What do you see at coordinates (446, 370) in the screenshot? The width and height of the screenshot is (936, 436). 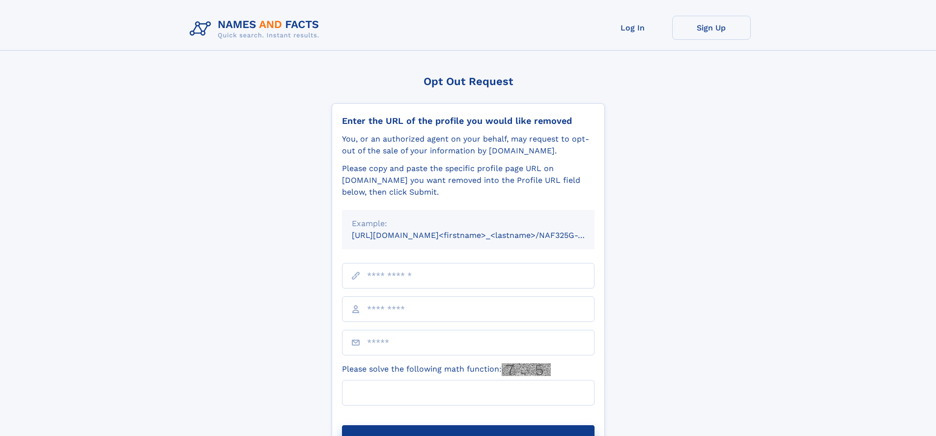 I see `label: Please solve the following math function:` at bounding box center [446, 370].